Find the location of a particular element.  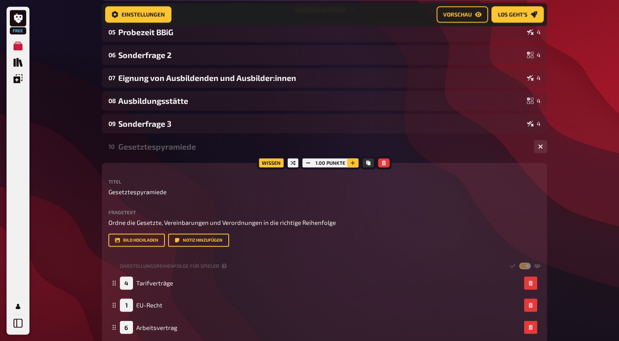

span: Vorschau is located at coordinates (458, 15).